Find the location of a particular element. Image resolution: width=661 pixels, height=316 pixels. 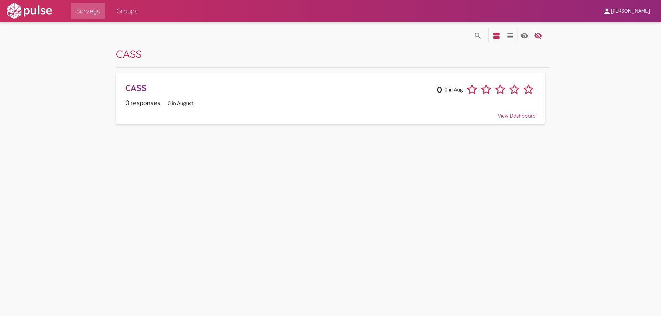

a: Groups is located at coordinates (127, 11).